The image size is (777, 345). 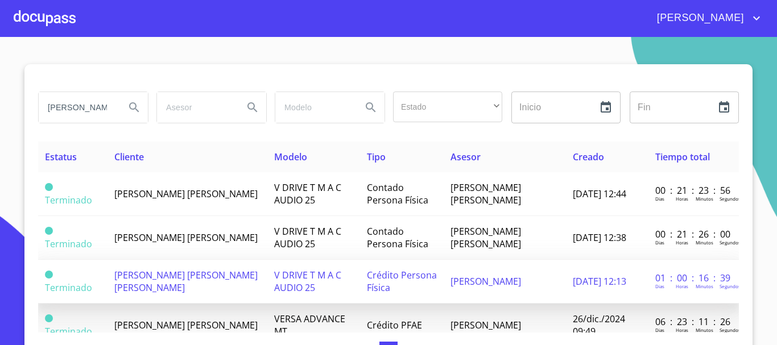 What do you see at coordinates (694, 234) in the screenshot?
I see `p: 00 : 21 : 26 : 00` at bounding box center [694, 234].